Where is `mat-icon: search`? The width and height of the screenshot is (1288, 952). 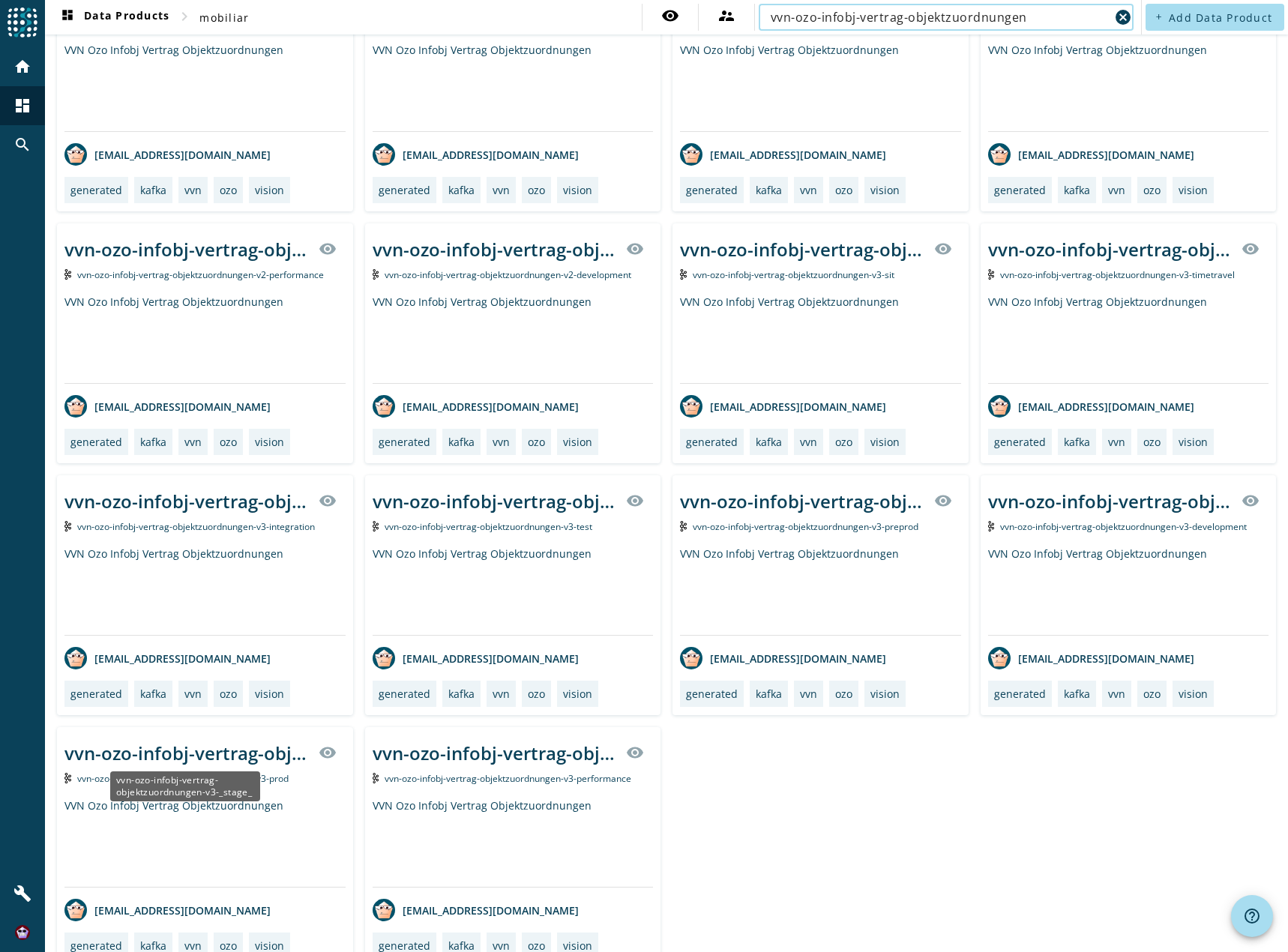 mat-icon: search is located at coordinates (22, 145).